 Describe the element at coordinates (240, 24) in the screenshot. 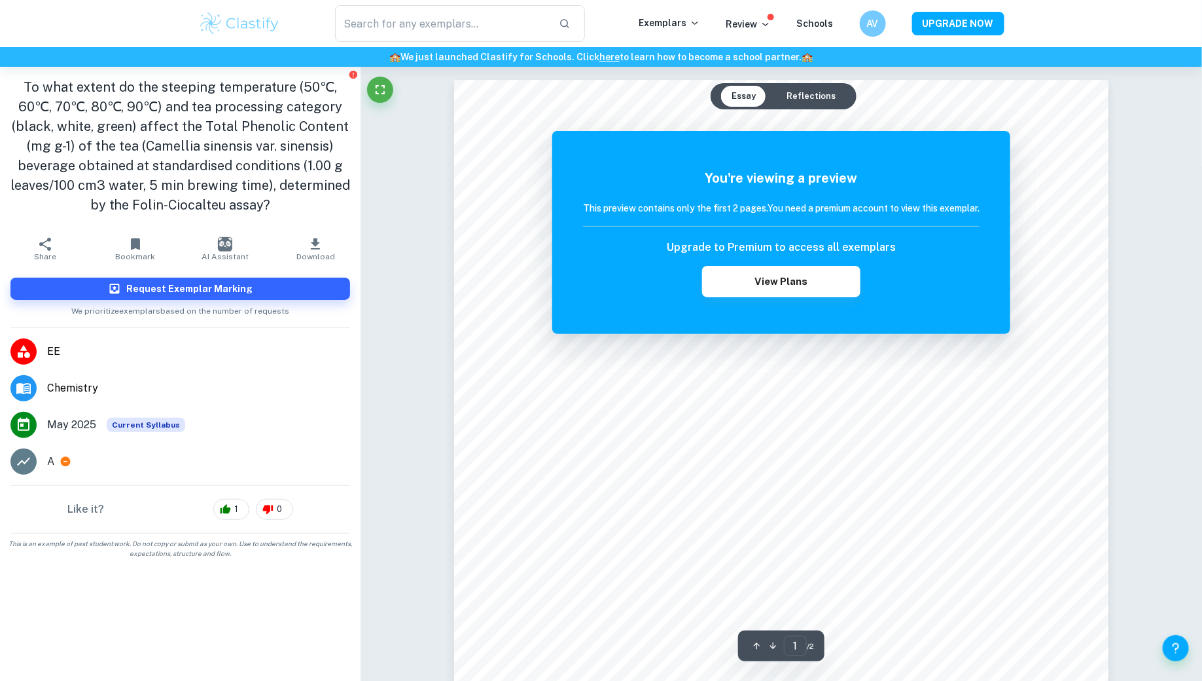

I see `a: Clastify logo` at that location.